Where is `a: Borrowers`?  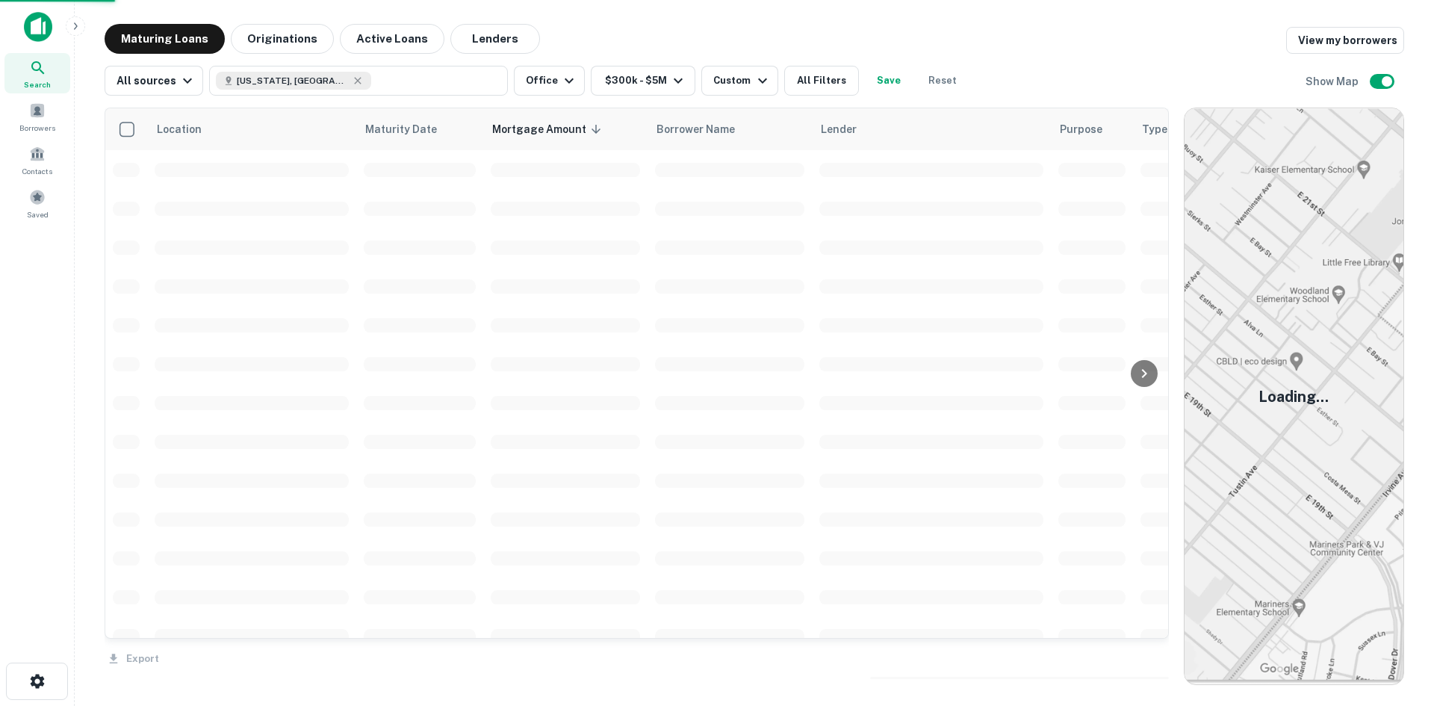 a: Borrowers is located at coordinates (37, 117).